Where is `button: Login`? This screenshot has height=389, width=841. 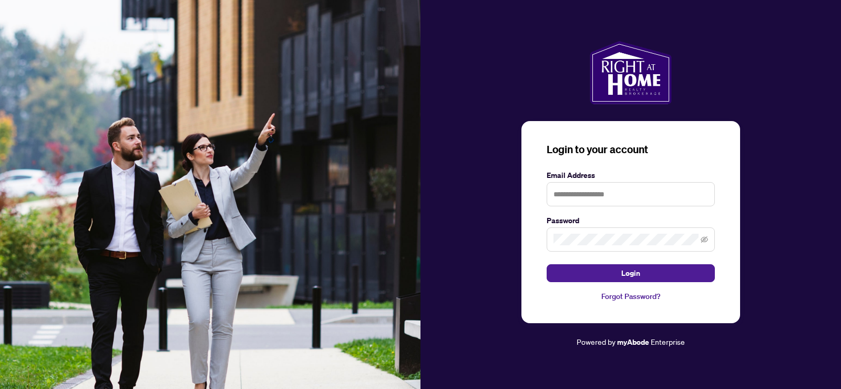
button: Login is located at coordinates (631, 273).